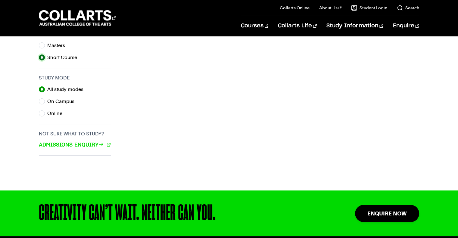 The image size is (458, 238). I want to click on a: Courses, so click(254, 26).